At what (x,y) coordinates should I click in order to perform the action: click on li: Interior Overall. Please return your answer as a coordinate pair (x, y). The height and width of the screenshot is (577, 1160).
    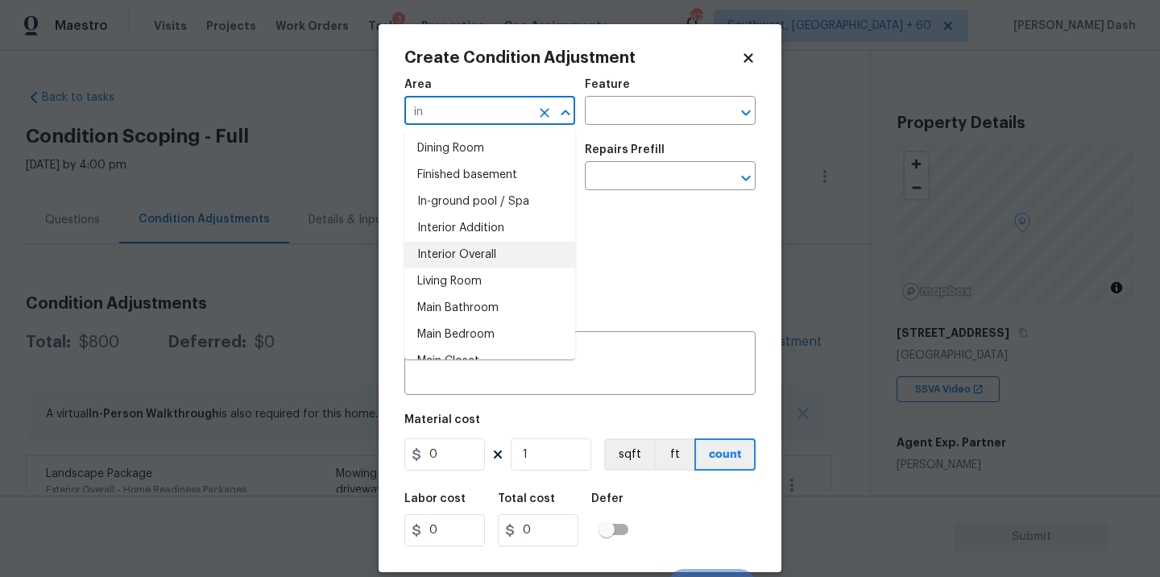
    Looking at the image, I should click on (490, 255).